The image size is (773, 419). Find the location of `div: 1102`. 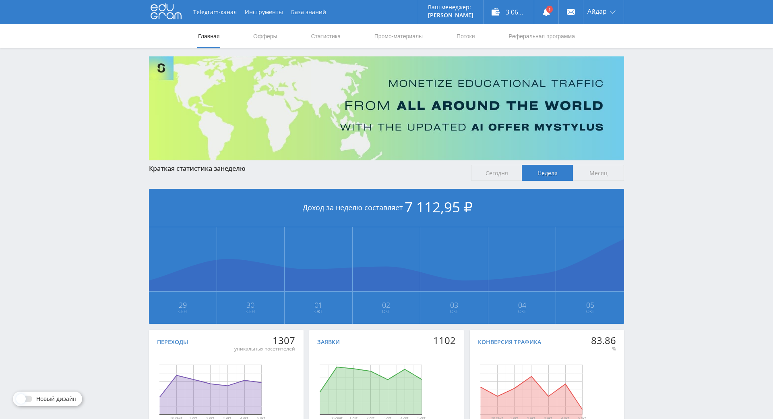

div: 1102 is located at coordinates (445, 340).